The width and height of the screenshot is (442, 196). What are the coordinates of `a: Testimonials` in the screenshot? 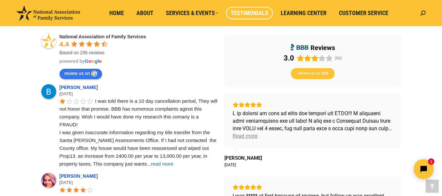 It's located at (249, 13).